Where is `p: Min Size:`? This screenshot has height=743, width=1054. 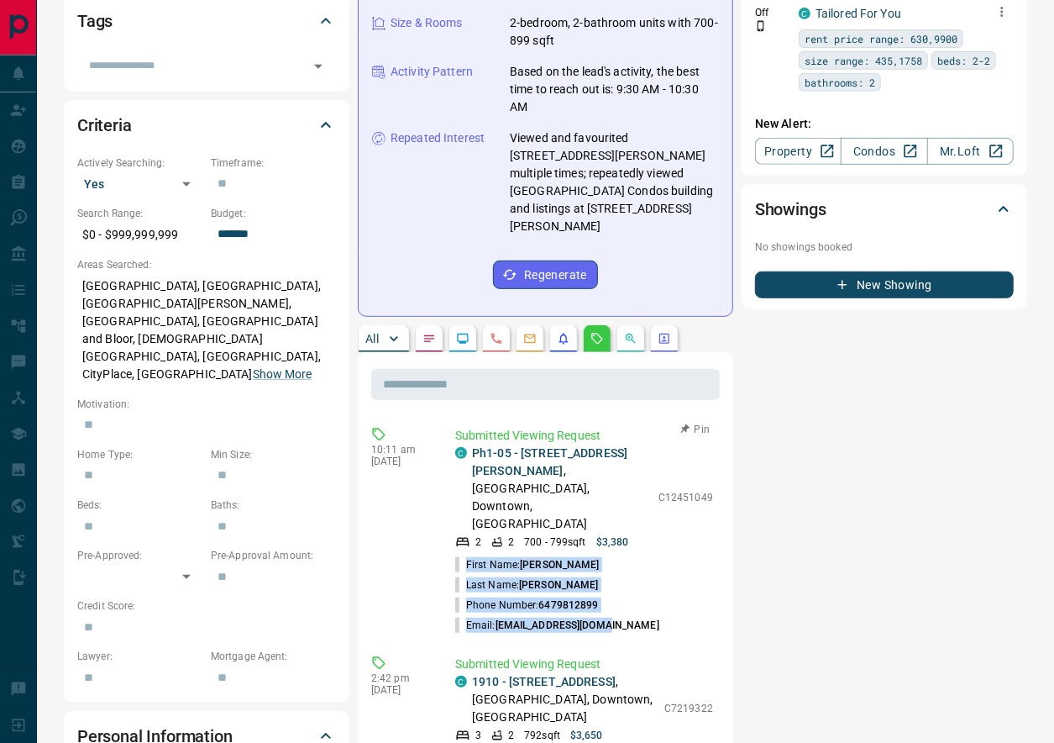
p: Min Size: is located at coordinates (273, 454).